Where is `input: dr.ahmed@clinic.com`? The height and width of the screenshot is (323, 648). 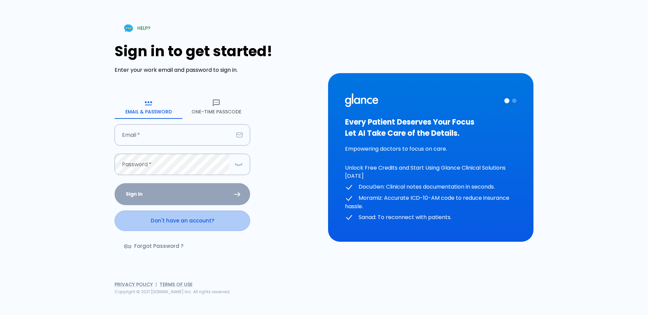 input: dr.ahmed@clinic.com is located at coordinates (174, 135).